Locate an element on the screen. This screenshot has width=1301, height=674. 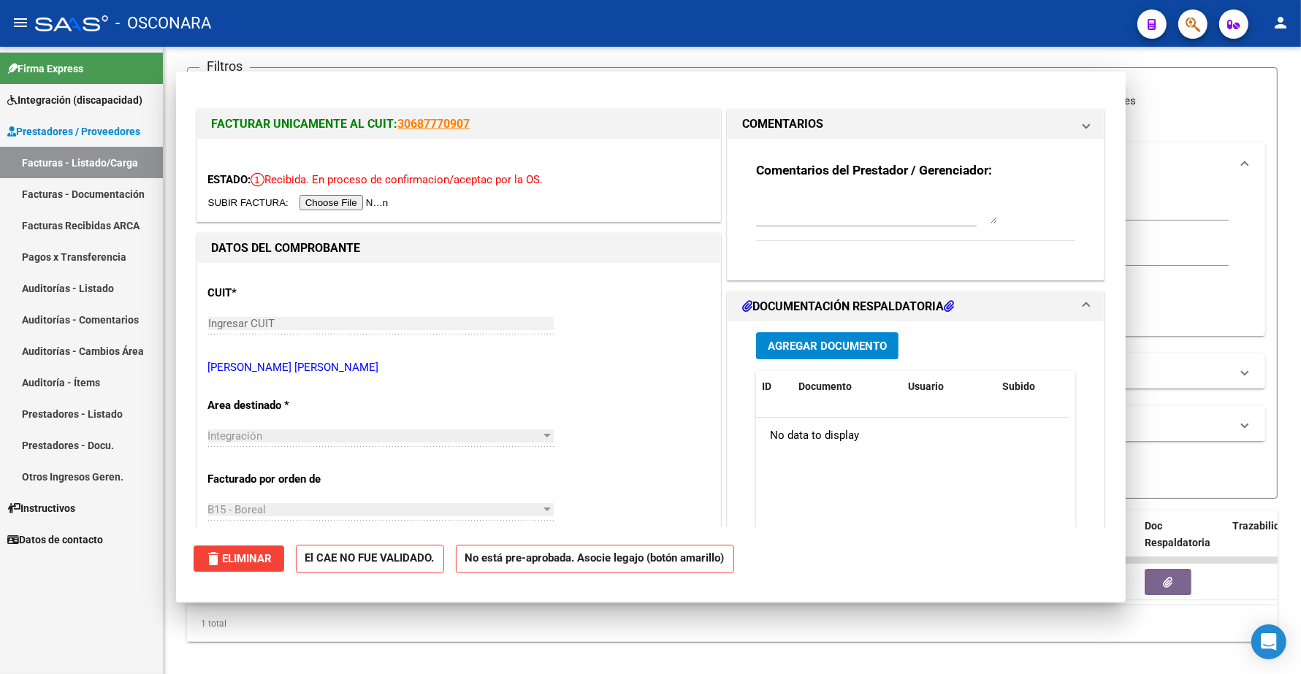
span: Datos de contacto is located at coordinates (55, 540).